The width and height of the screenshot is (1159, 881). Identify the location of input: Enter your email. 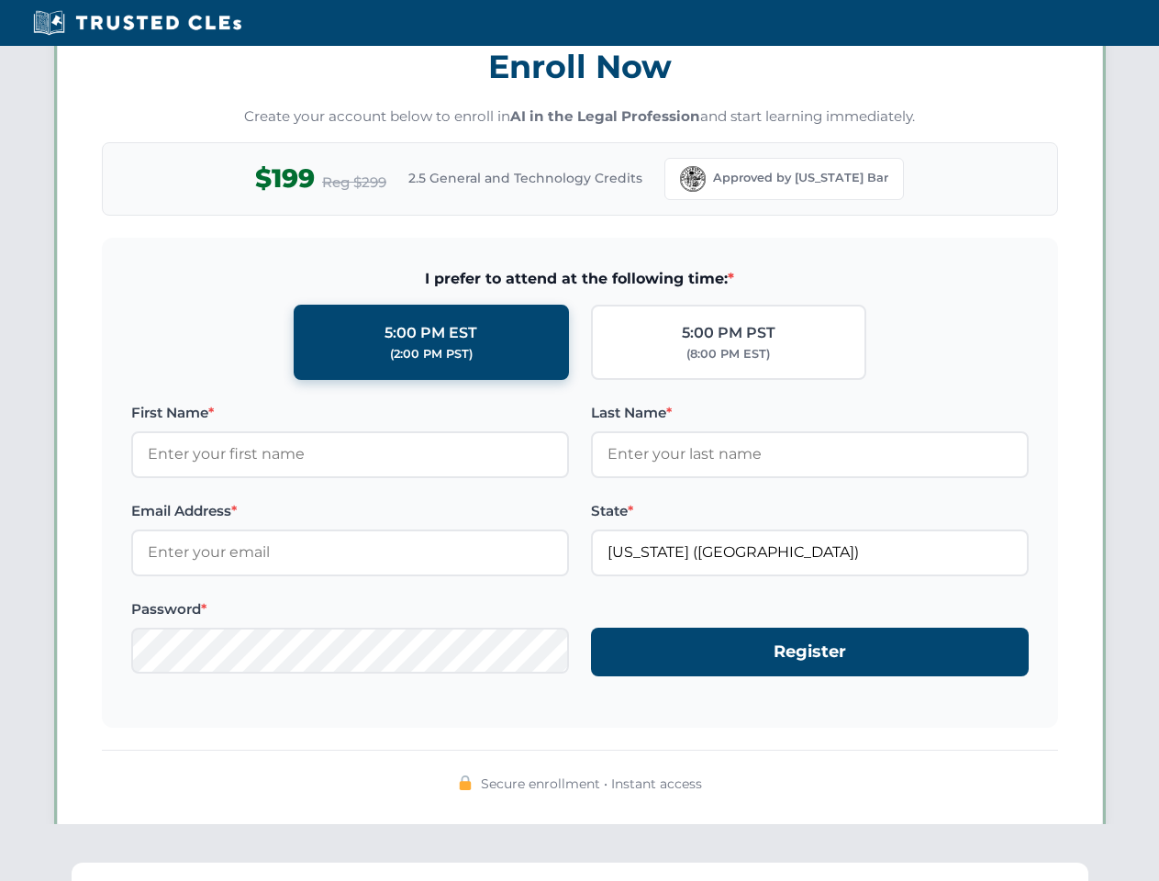
(350, 552).